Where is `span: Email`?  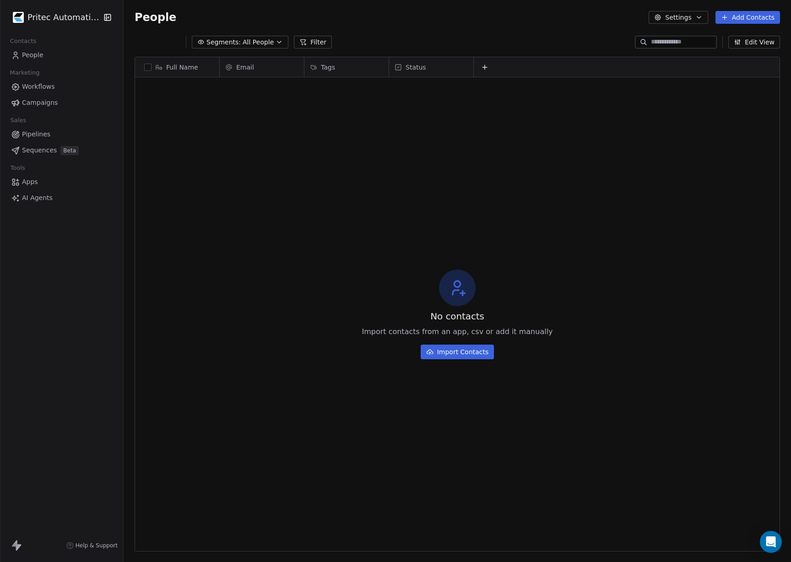
span: Email is located at coordinates (245, 67).